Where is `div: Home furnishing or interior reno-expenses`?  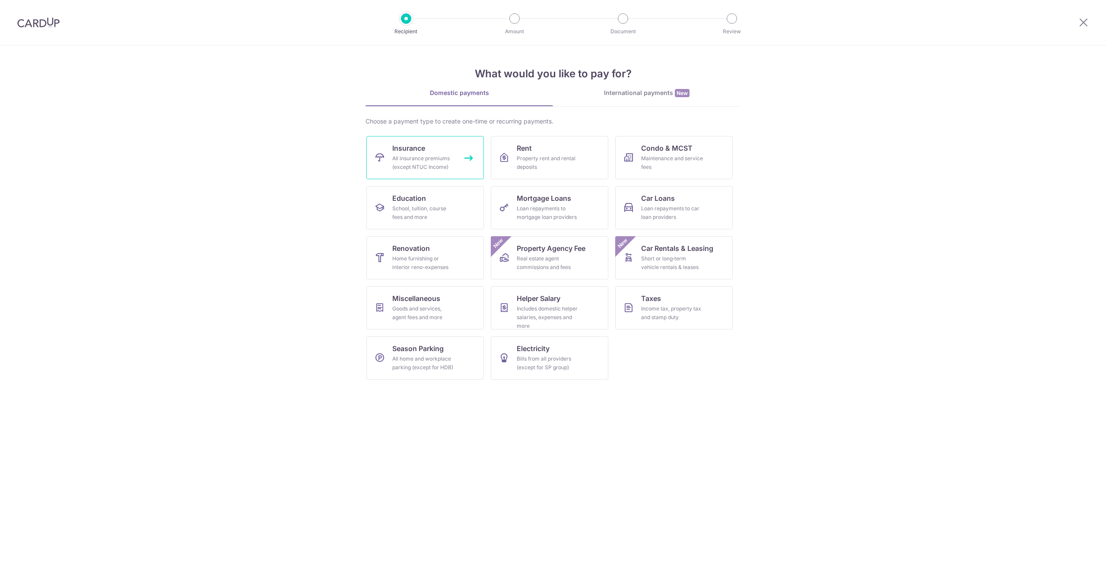 div: Home furnishing or interior reno-expenses is located at coordinates (423, 263).